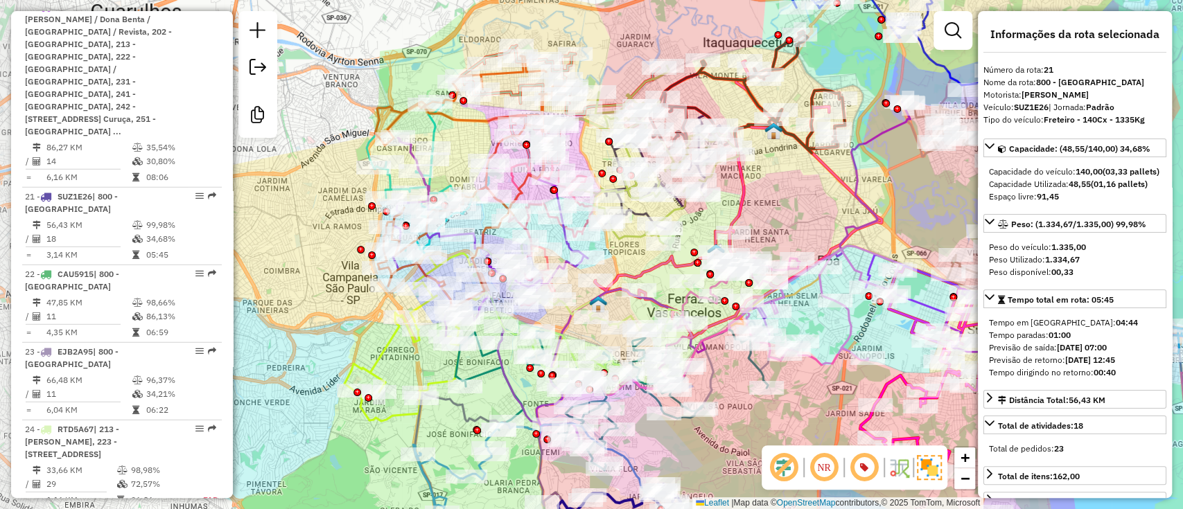  I want to click on td: 34,21%, so click(180, 394).